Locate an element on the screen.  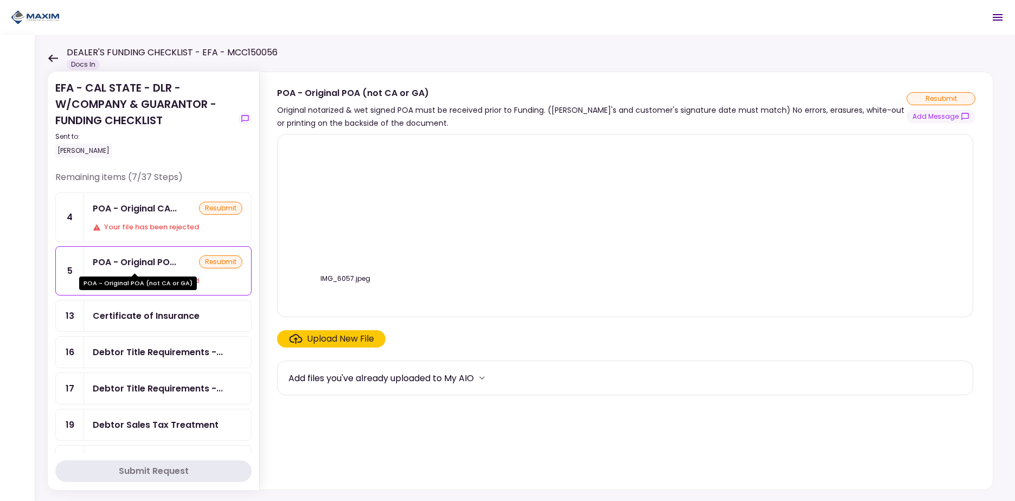
div: Debtor Title Requirements - Other Requirements is located at coordinates (158, 352).